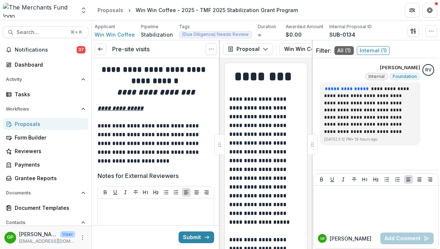  Describe the element at coordinates (45, 94) in the screenshot. I see `a: Tasks` at that location.